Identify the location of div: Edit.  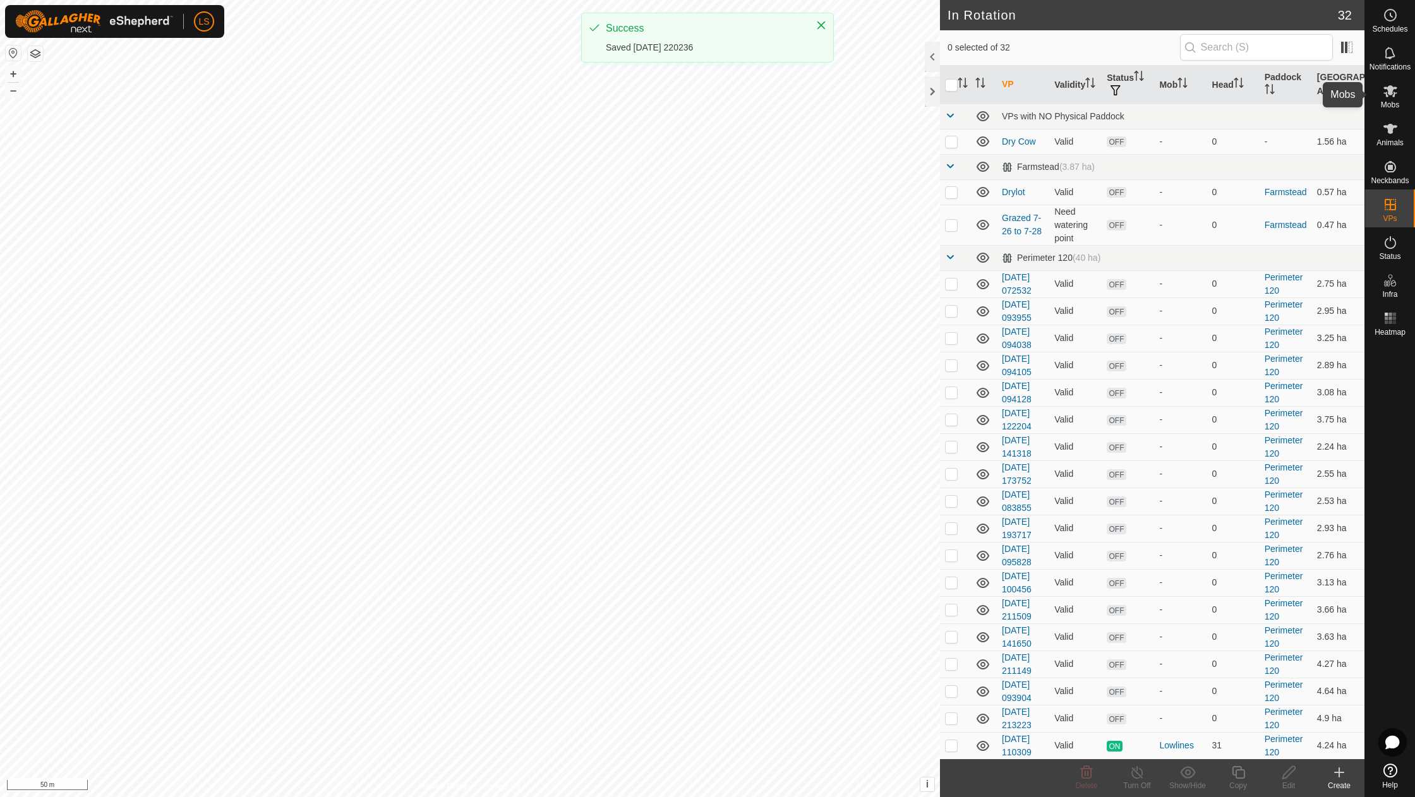
(1289, 786).